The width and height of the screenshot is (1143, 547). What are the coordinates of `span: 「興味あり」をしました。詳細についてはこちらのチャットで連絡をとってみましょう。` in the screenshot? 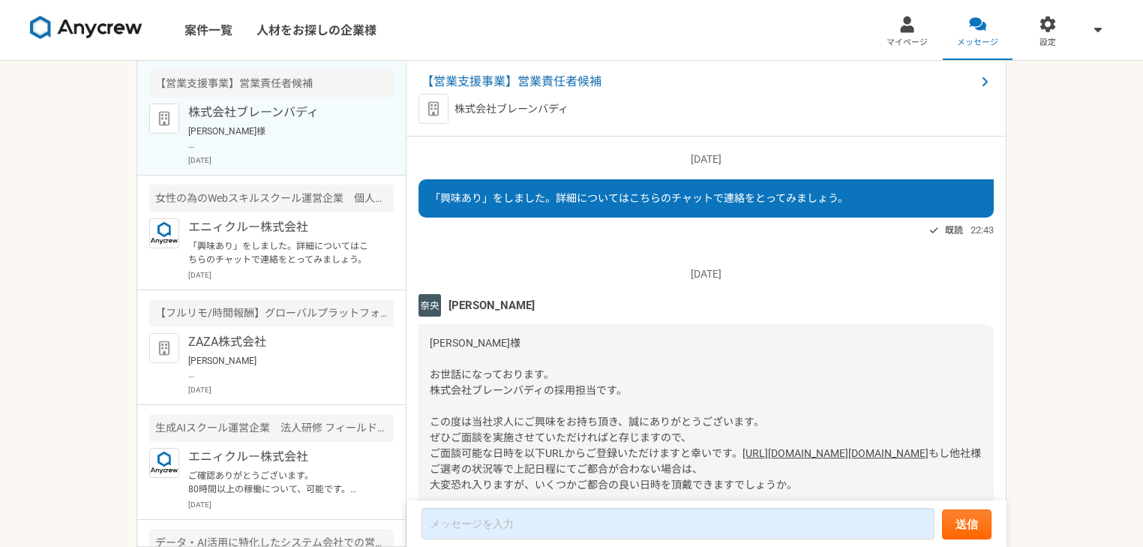 It's located at (639, 198).